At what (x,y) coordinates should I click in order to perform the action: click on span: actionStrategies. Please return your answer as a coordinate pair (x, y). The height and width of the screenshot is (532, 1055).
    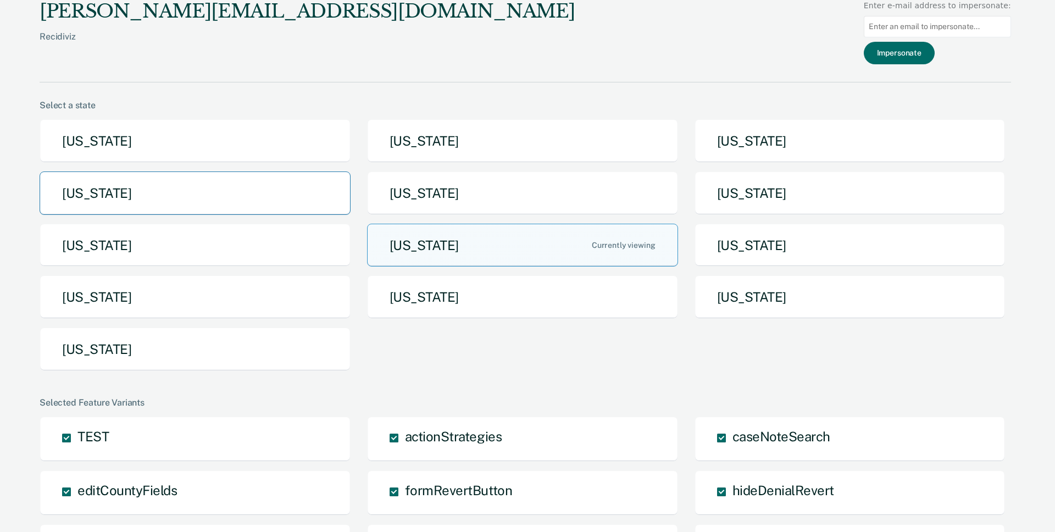
    Looking at the image, I should click on (453, 436).